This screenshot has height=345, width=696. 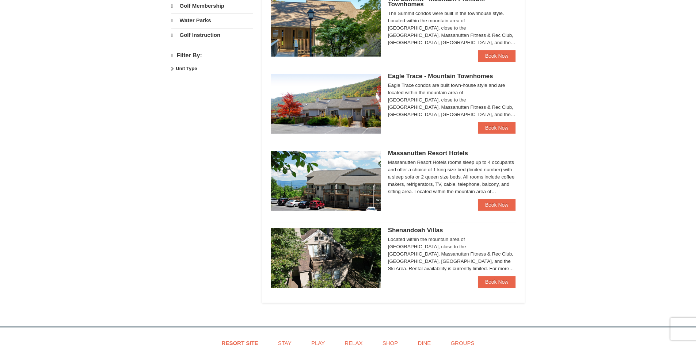 I want to click on span: Massanutten Resort Hotels, so click(x=428, y=153).